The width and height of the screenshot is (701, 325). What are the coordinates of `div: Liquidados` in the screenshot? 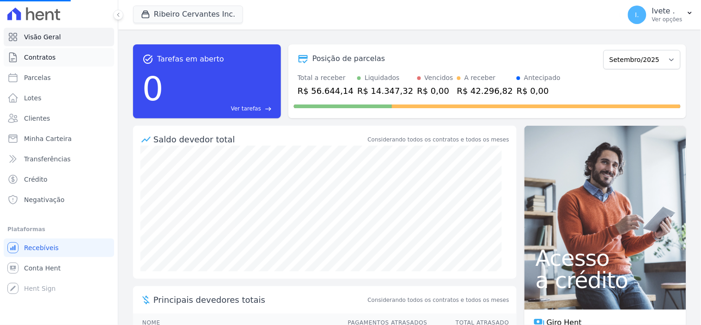 It's located at (382, 78).